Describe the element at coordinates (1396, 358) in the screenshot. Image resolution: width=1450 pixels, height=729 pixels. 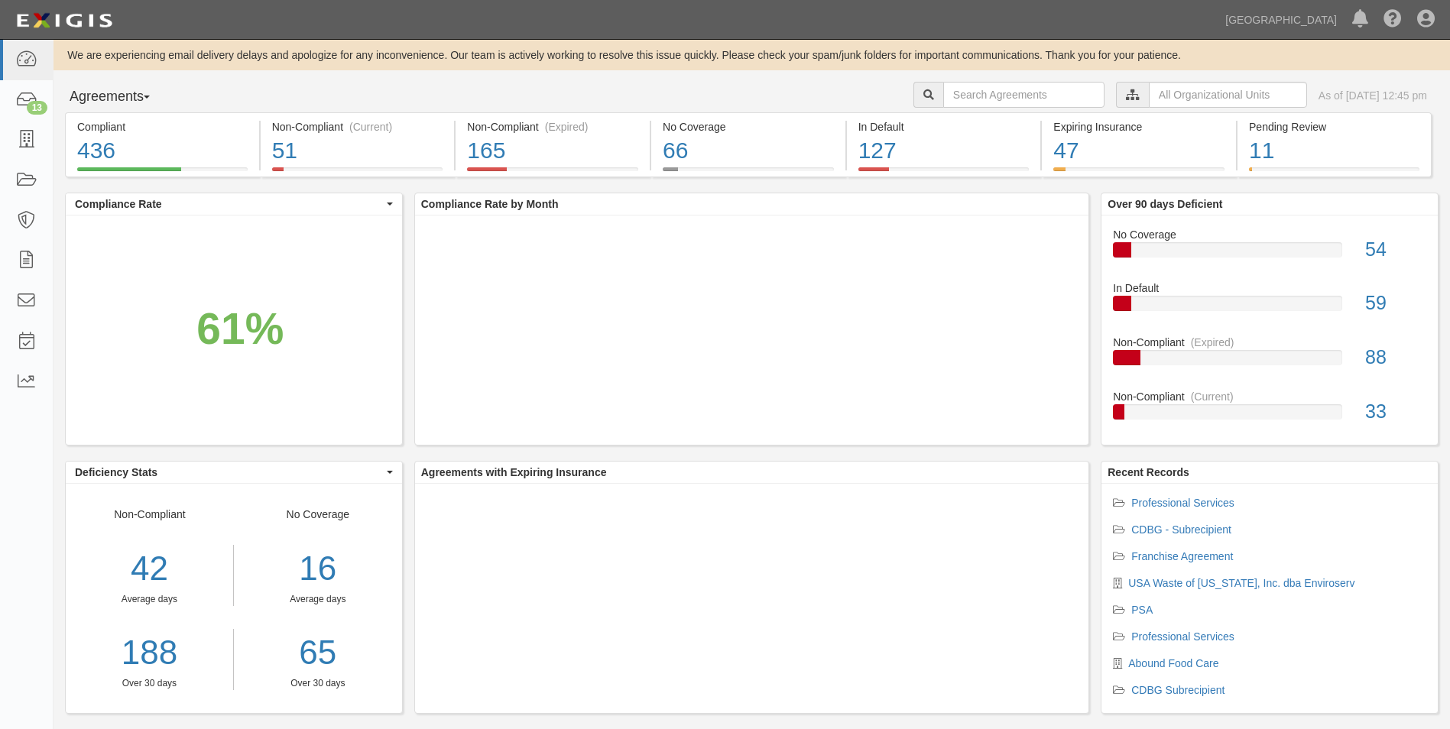
I see `div: 88` at that location.